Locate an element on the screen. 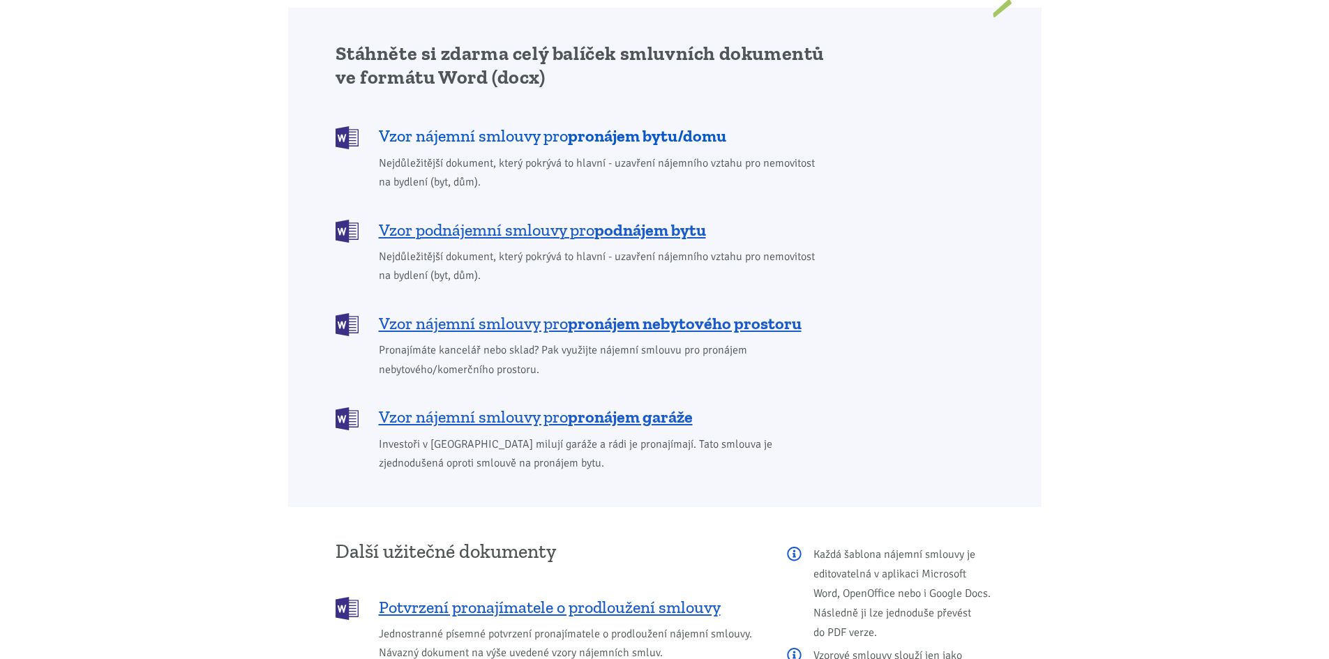 The width and height of the screenshot is (1329, 659). span: Vzor podnájemní smlouvy pro is located at coordinates (542, 230).